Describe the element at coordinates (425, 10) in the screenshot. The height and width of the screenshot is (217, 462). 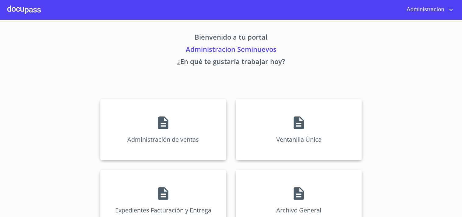
I see `span: Administracion` at that location.